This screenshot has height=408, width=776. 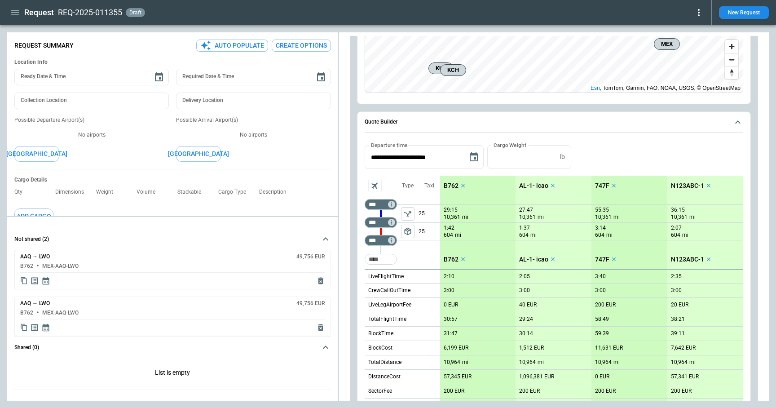 I want to click on p: 25, so click(x=430, y=231).